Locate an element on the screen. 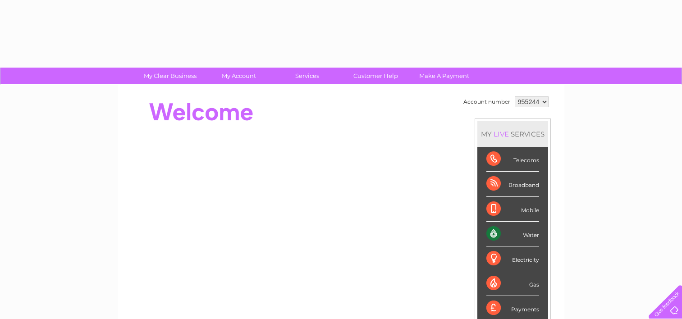  div: Electricity is located at coordinates (512, 259).